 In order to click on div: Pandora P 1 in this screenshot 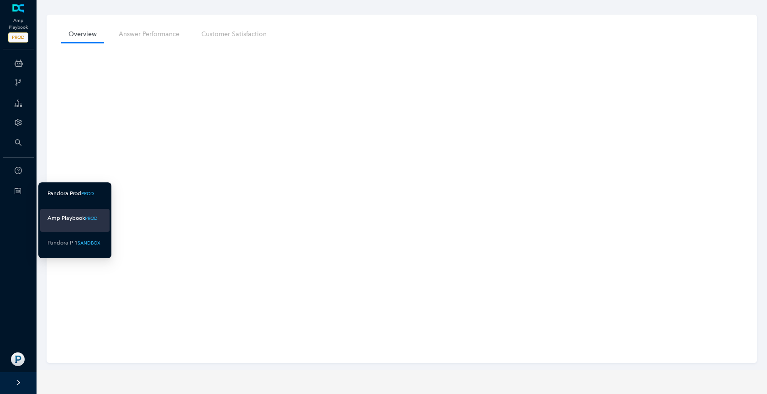, I will do `click(63, 242)`.